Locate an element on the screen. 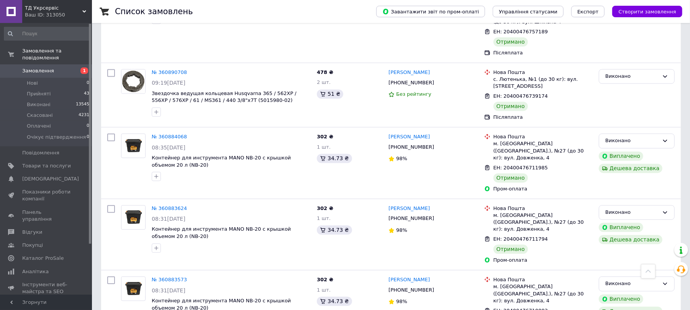 This screenshot has width=690, height=310. a: № 360883573 is located at coordinates (169, 279).